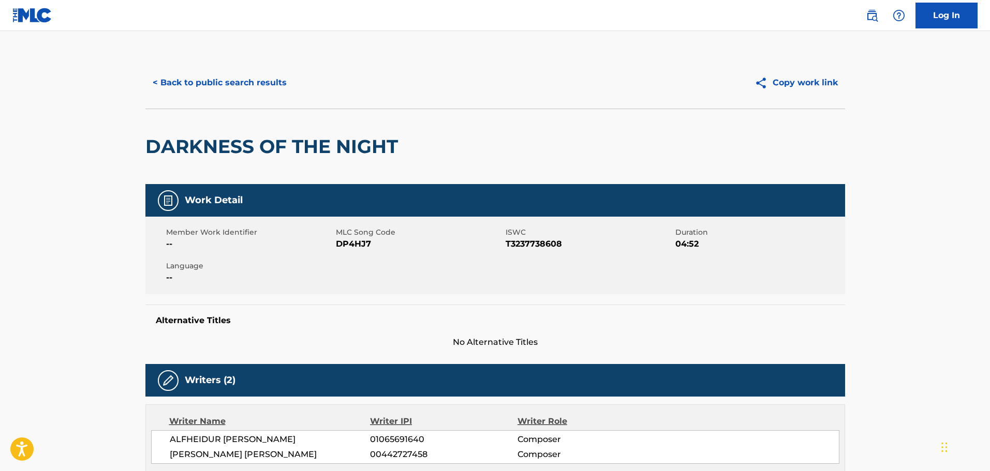 Image resolution: width=990 pixels, height=471 pixels. What do you see at coordinates (763, 83) in the screenshot?
I see `img: Copy work link` at bounding box center [763, 83].